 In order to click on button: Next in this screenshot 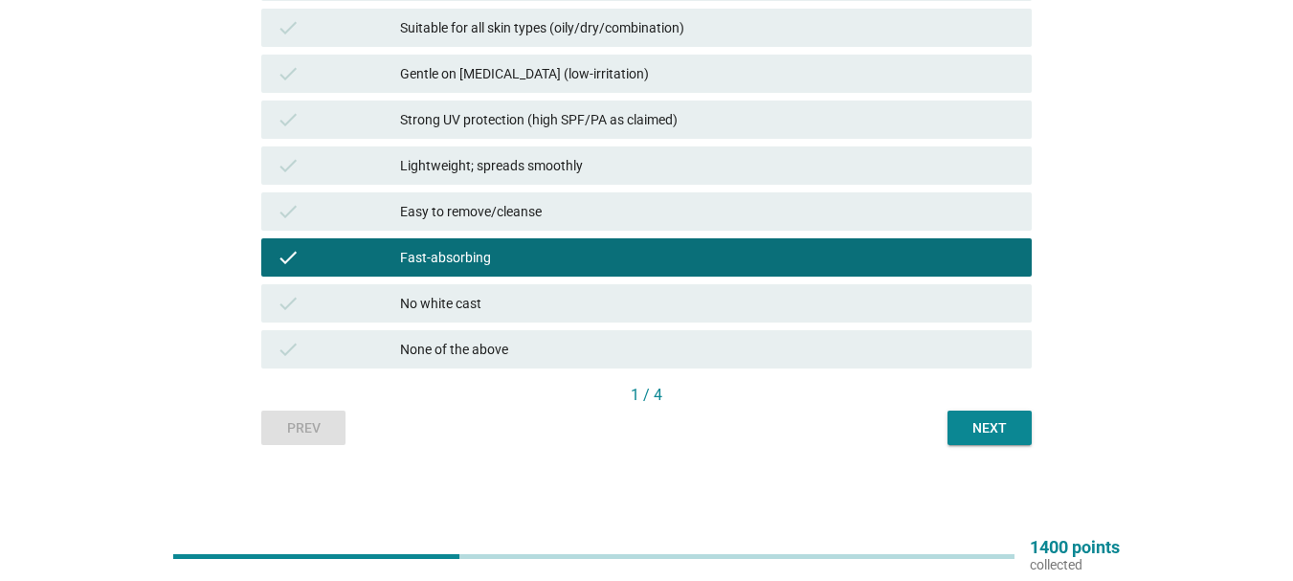, I will do `click(989, 428)`.